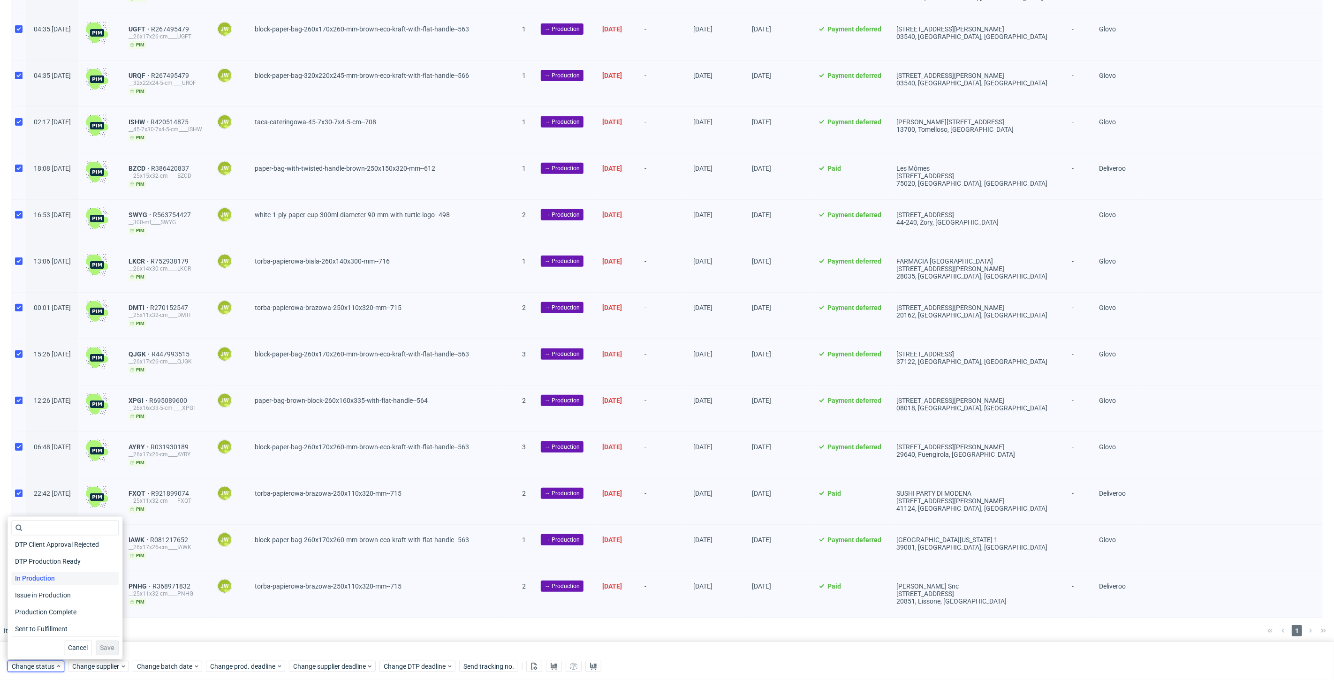  I want to click on a: R420514875, so click(170, 122).